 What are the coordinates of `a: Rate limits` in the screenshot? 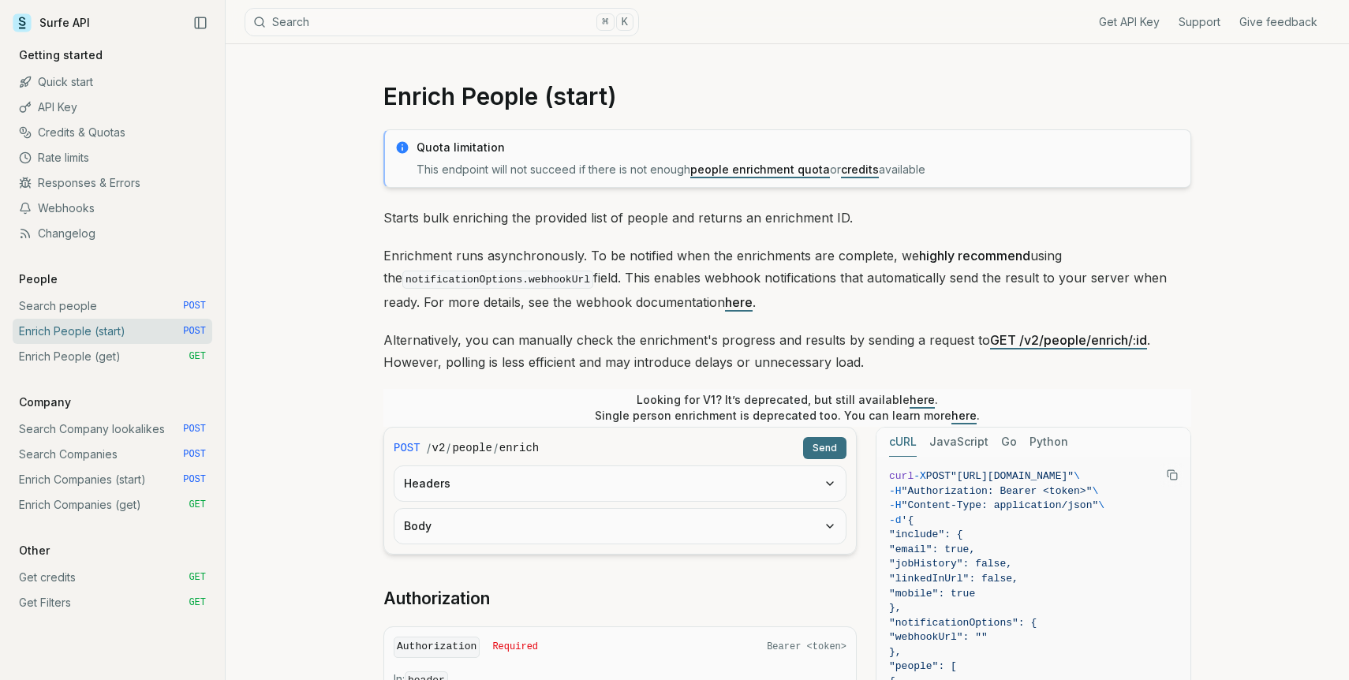 It's located at (112, 158).